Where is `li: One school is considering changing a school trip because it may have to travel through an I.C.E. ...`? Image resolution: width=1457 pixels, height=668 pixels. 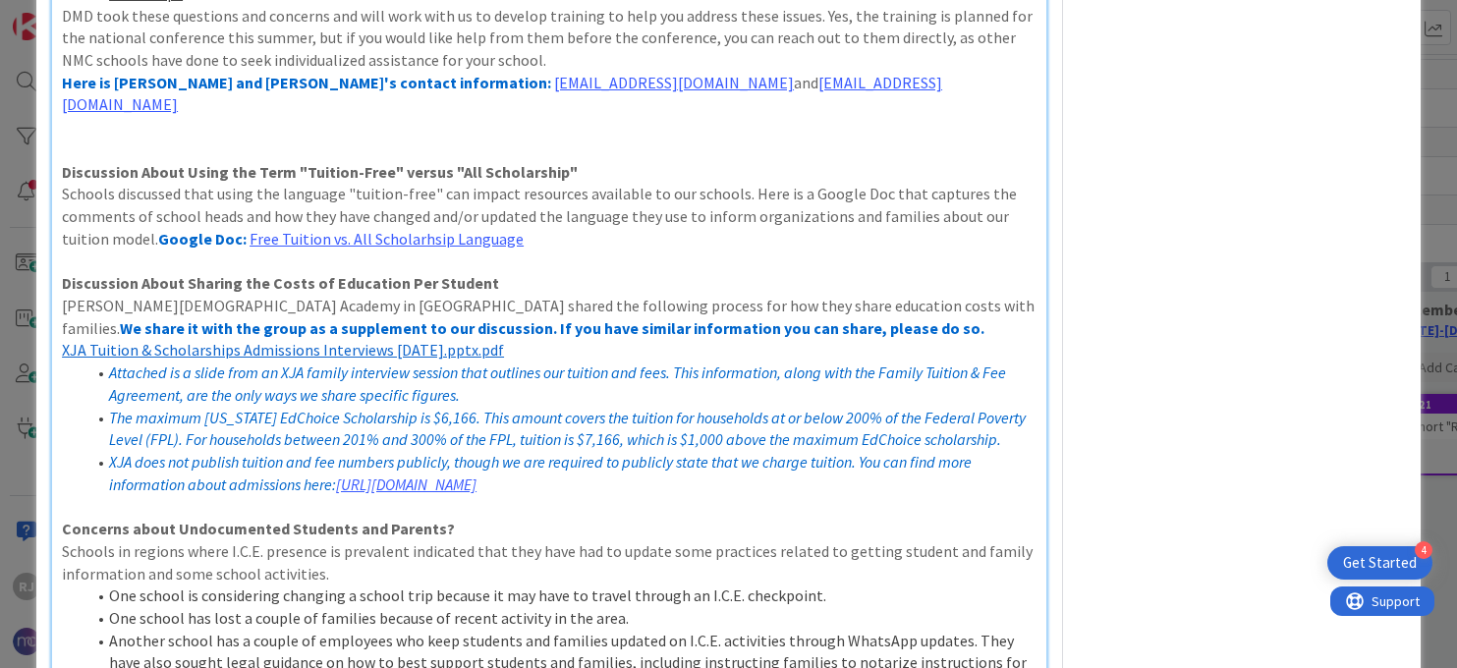 li: One school is considering changing a school trip because it may have to travel through an I.C.E. ... is located at coordinates (561, 595).